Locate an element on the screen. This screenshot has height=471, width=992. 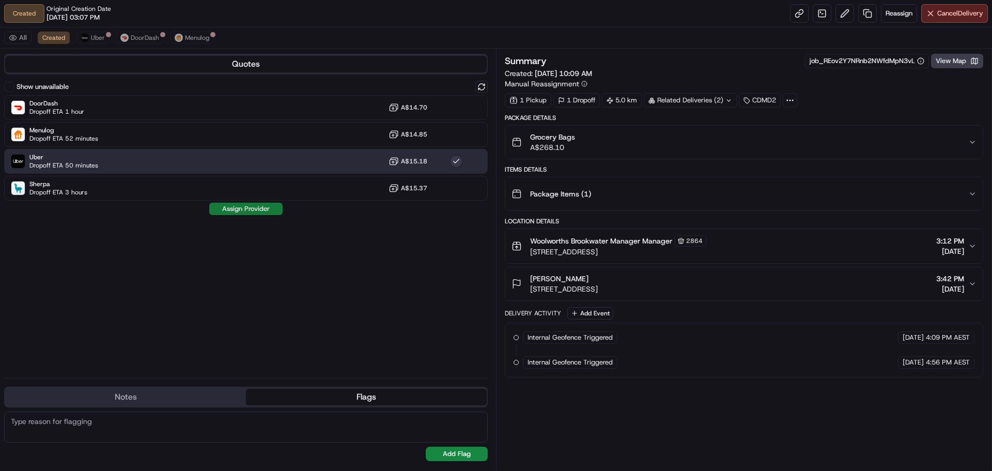
p: Welcome 👋 is located at coordinates (99, 50).